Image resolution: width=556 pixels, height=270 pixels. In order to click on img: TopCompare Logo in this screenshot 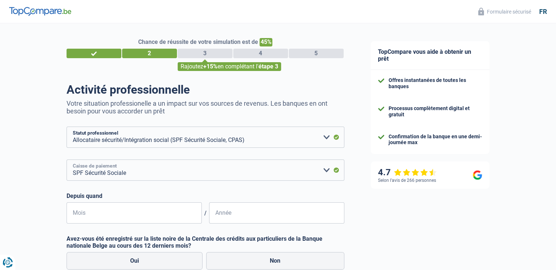, I will do `click(40, 11)`.